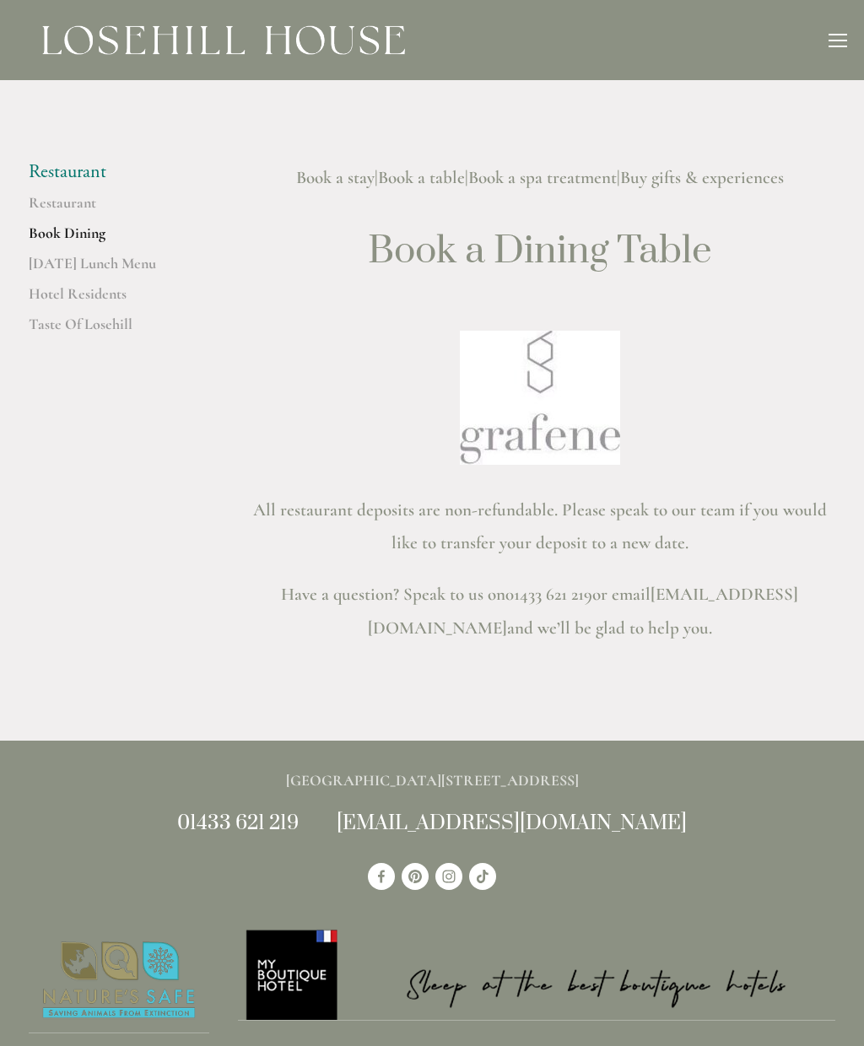 The image size is (864, 1046). What do you see at coordinates (536, 974) in the screenshot?
I see `a: My Boutique Hotel - Logo` at bounding box center [536, 974].